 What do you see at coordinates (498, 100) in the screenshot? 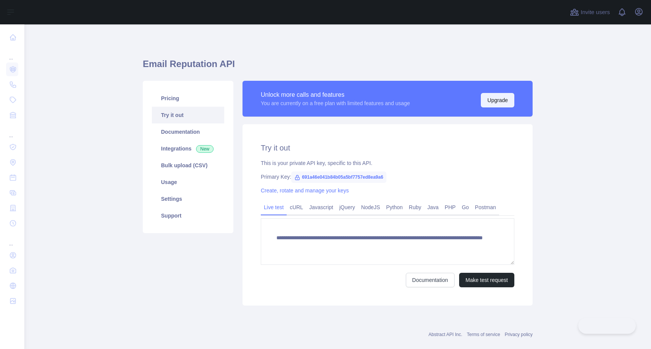
I see `button: Upgrade` at bounding box center [498, 100].